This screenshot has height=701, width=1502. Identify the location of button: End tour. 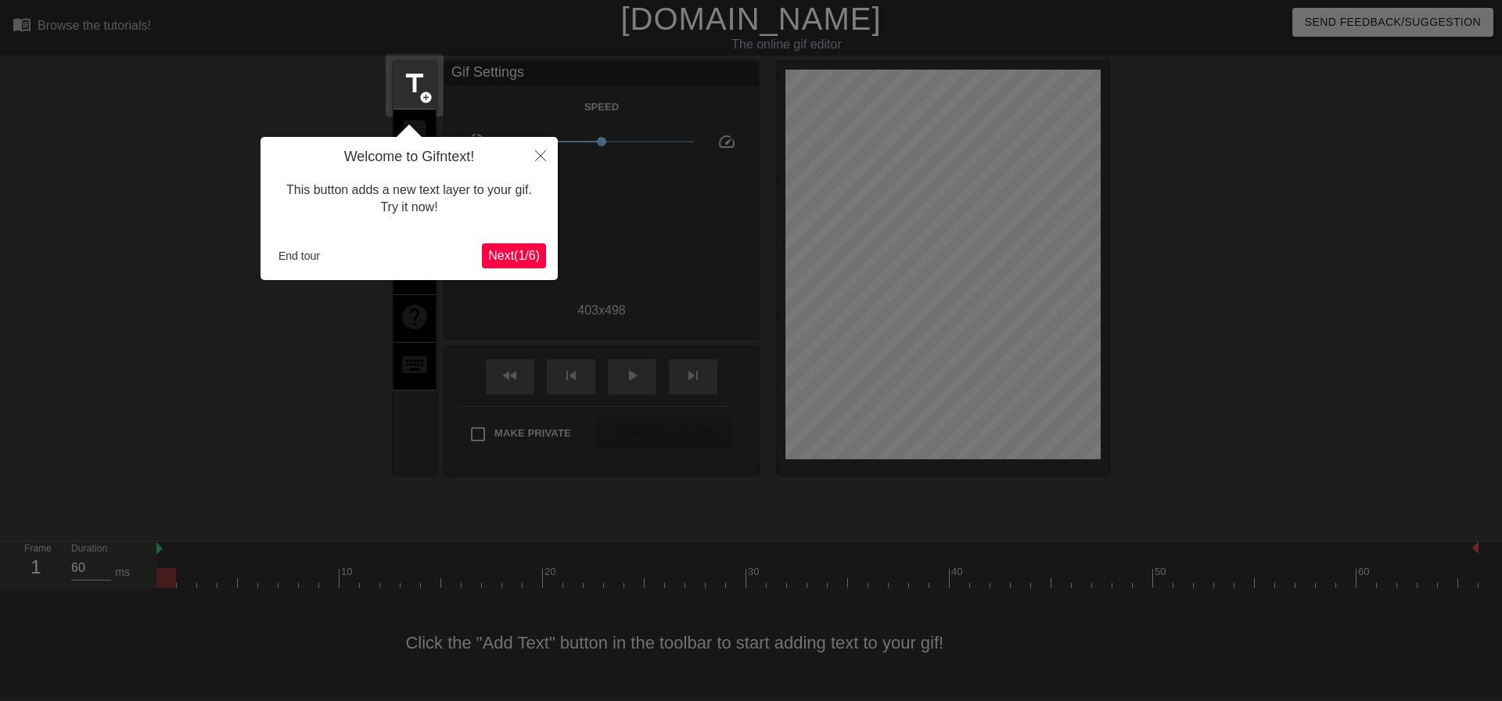
(299, 256).